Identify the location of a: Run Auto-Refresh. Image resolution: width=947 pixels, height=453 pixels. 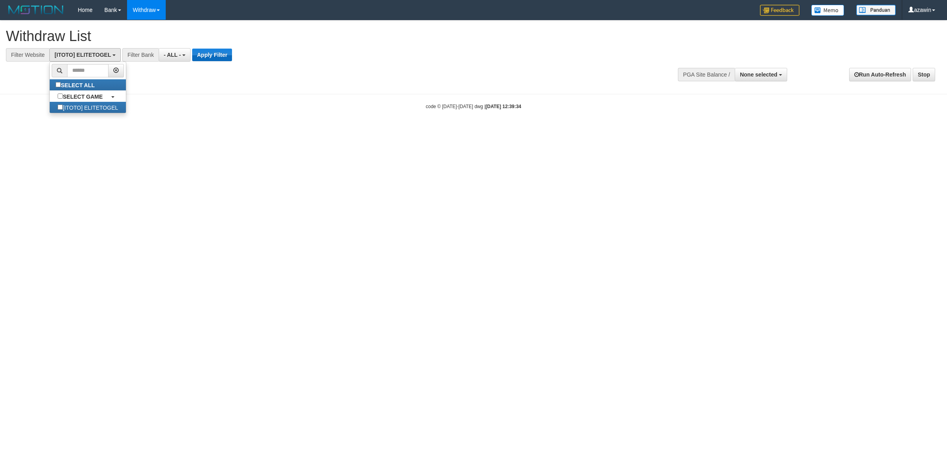
(880, 75).